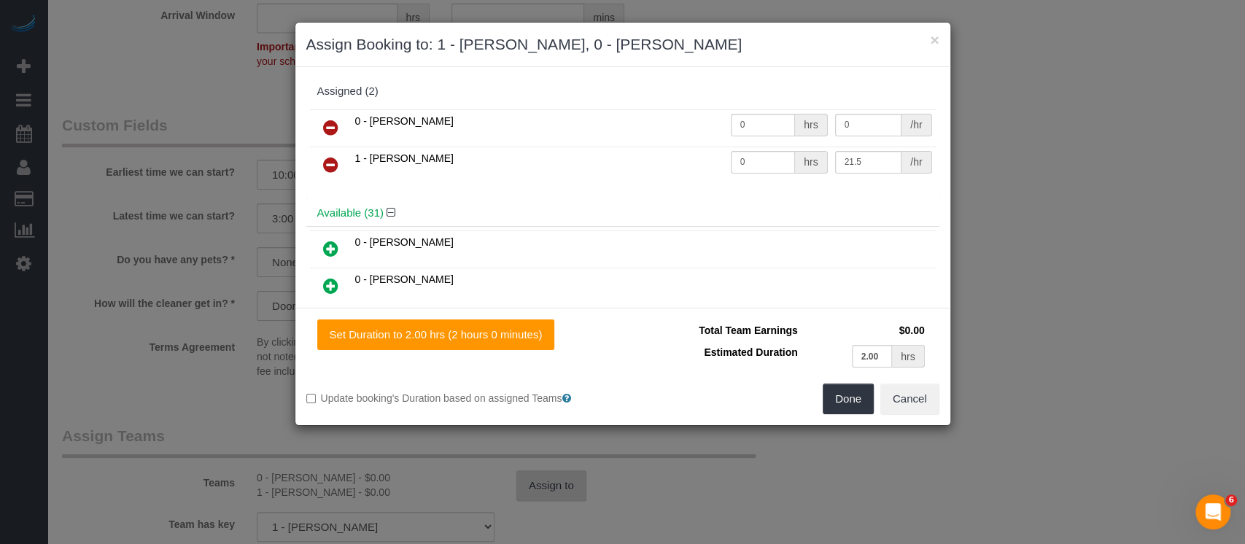 The image size is (1245, 544). Describe the element at coordinates (910, 399) in the screenshot. I see `button: Cancel` at that location.